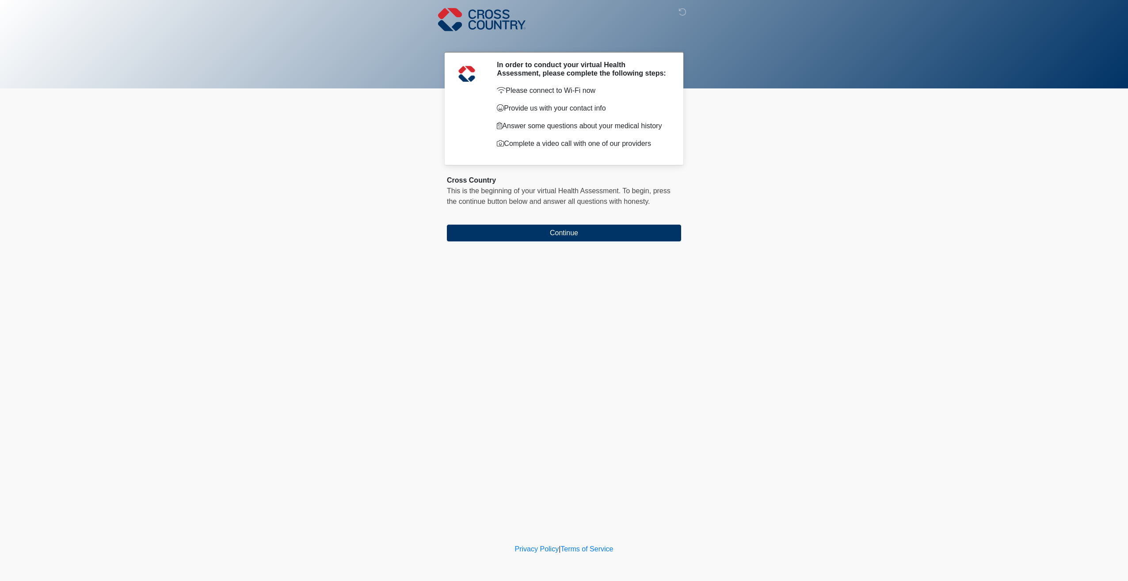 Image resolution: width=1128 pixels, height=581 pixels. Describe the element at coordinates (467, 74) in the screenshot. I see `img: Agent Avatar` at that location.